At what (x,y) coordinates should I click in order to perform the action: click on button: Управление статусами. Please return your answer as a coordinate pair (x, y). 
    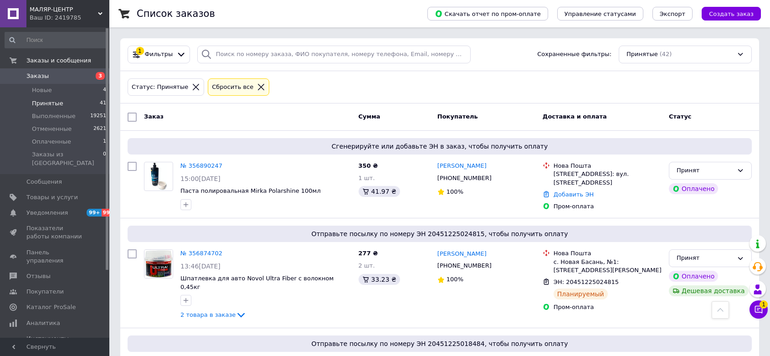
    Looking at the image, I should click on (600, 14).